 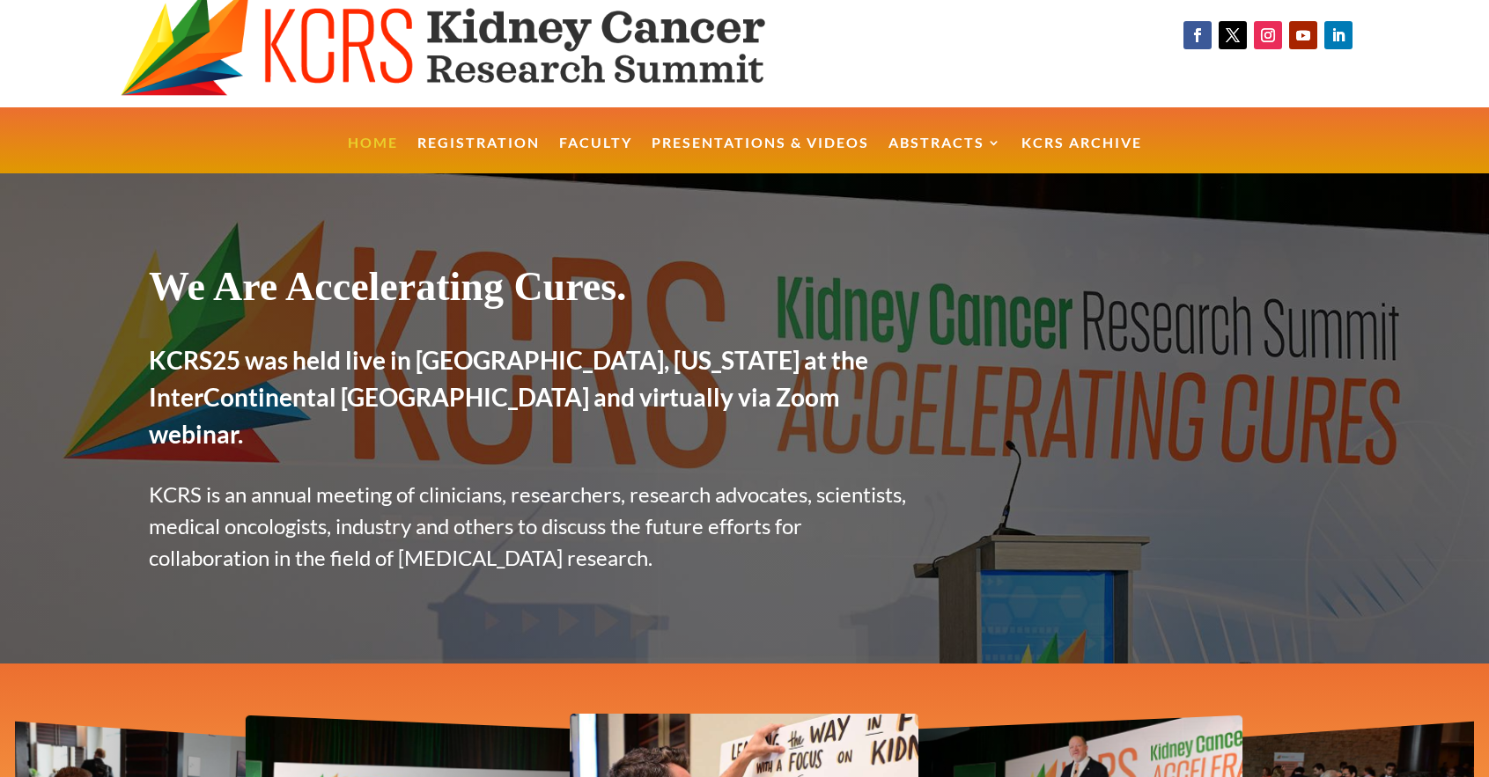 I want to click on a: Faculty, so click(x=595, y=155).